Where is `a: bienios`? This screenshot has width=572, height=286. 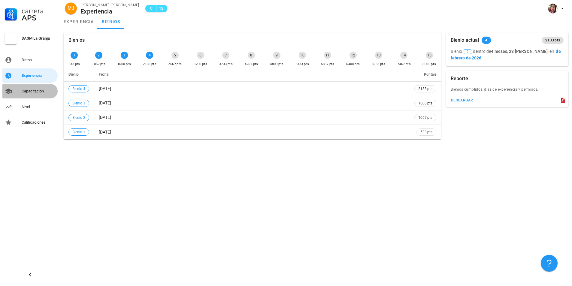 a: bienios is located at coordinates (111, 22).